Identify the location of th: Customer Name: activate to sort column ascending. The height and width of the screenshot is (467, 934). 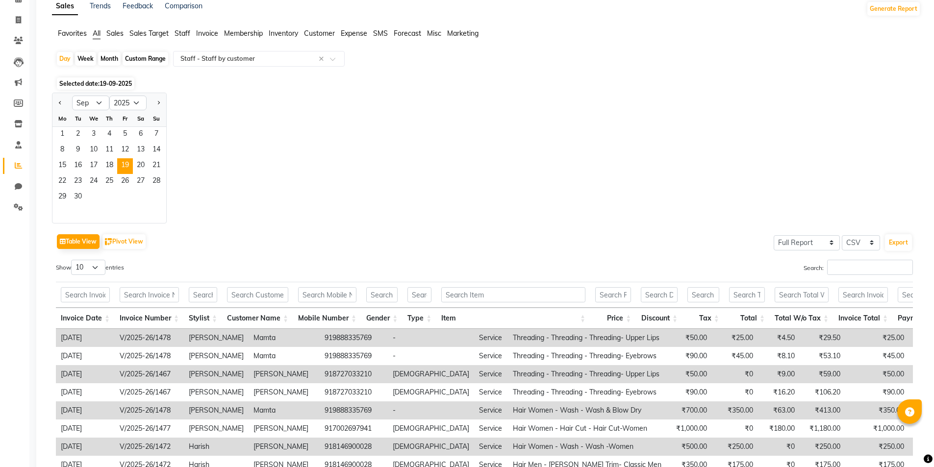
(257, 318).